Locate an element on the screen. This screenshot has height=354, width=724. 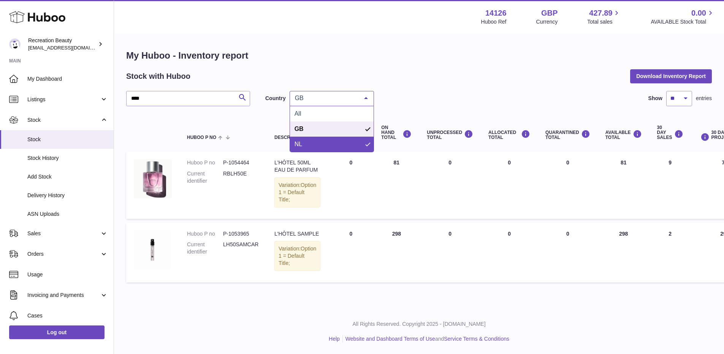
span: NL is located at coordinates (298, 144).